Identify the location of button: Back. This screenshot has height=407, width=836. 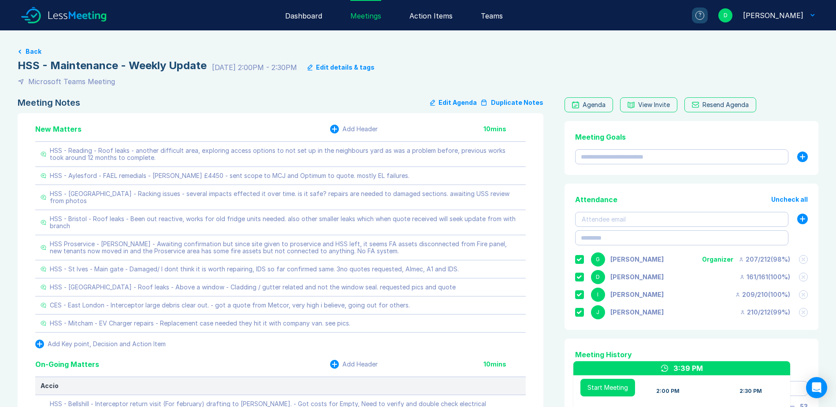
(34, 52).